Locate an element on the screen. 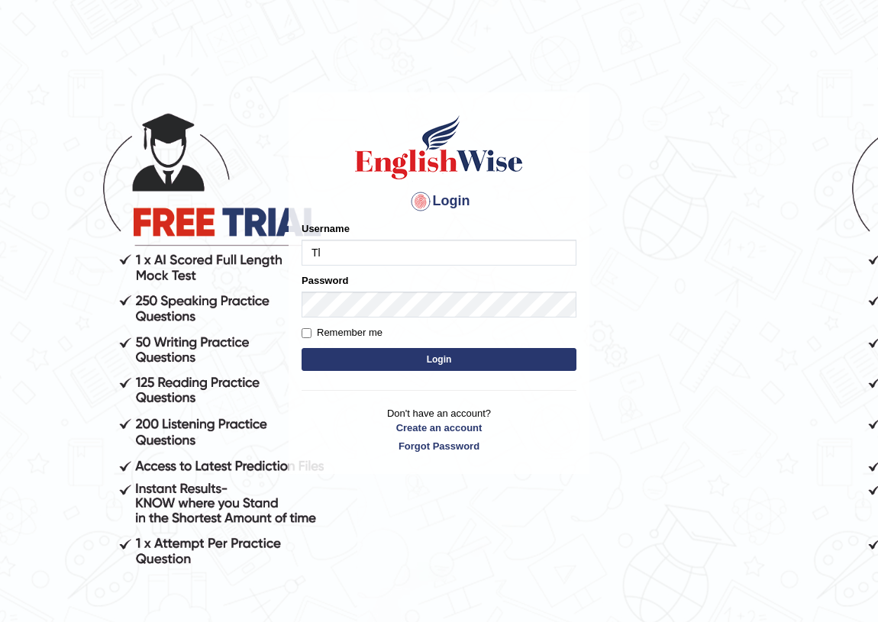 The image size is (878, 622). label: Password is located at coordinates (324, 280).